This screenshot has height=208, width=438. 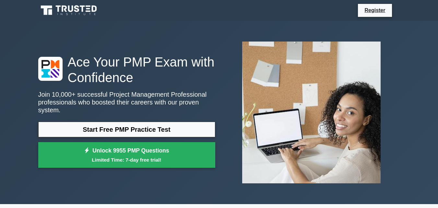 What do you see at coordinates (127, 155) in the screenshot?
I see `a: Unlock 9955 PMP QuestionsLimited Time: 7-day free trial!` at bounding box center [127, 155].